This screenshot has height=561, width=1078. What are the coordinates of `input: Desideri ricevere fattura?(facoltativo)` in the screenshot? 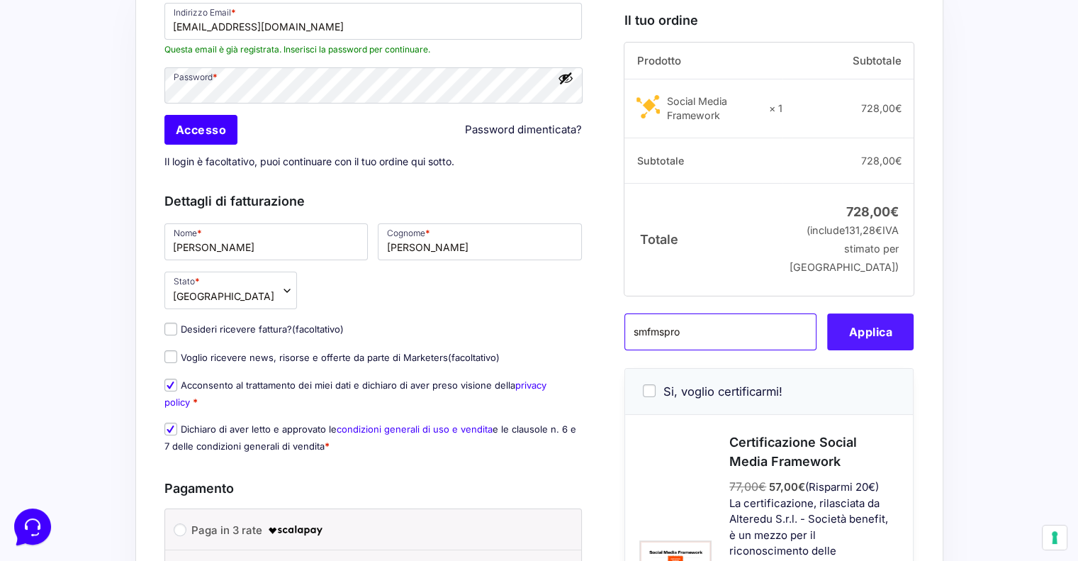 It's located at (171, 329).